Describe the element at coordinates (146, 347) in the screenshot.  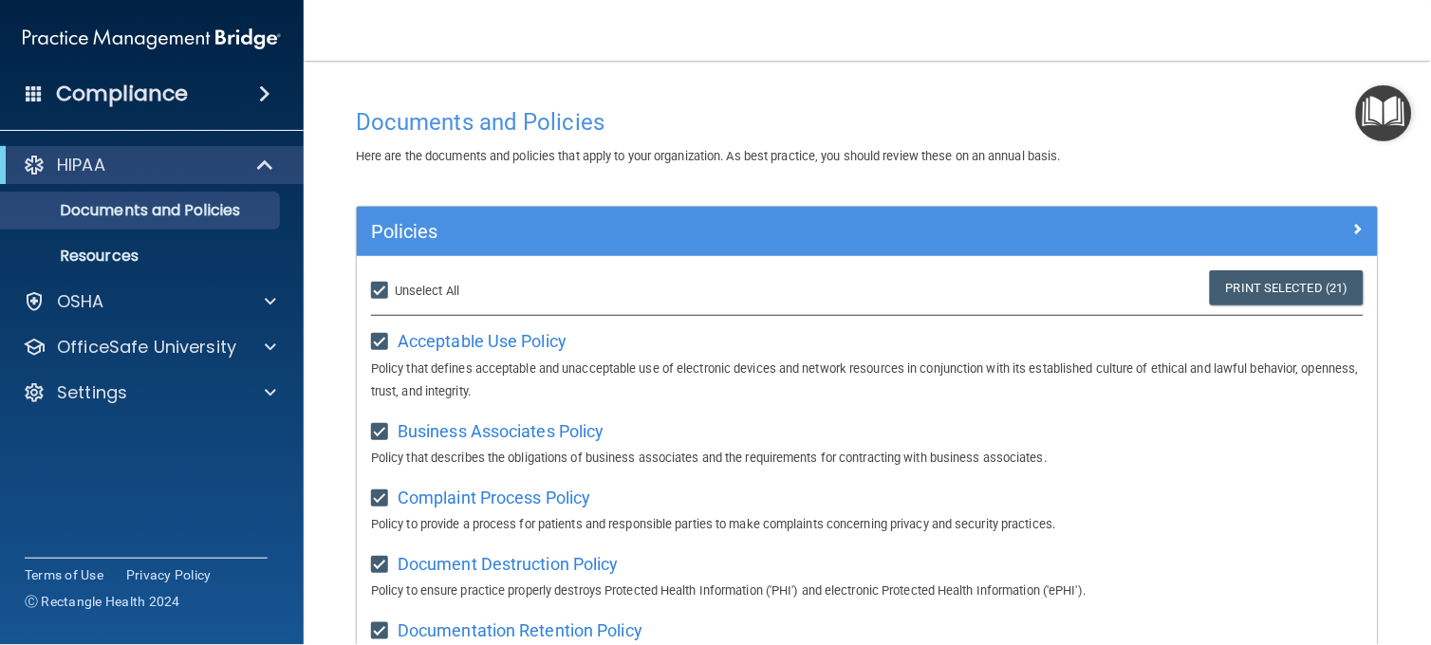
I see `p: OfficeSafe University` at that location.